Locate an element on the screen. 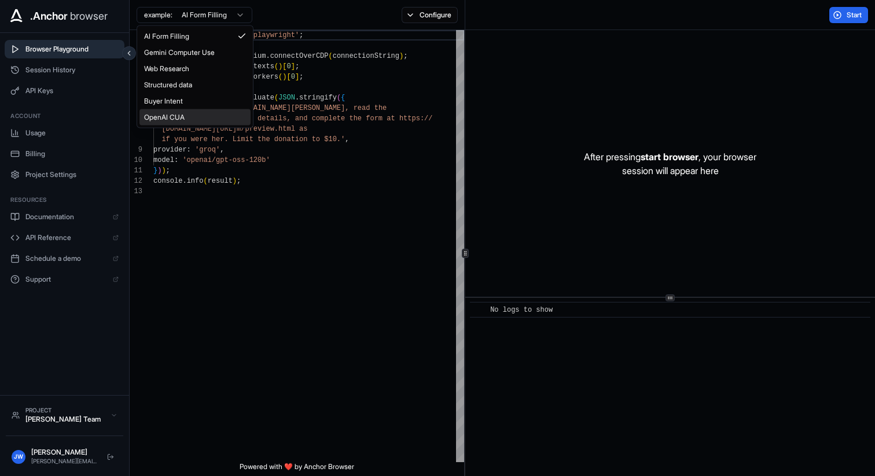 The image size is (875, 476). span: Buyer Intent is located at coordinates (163, 101).